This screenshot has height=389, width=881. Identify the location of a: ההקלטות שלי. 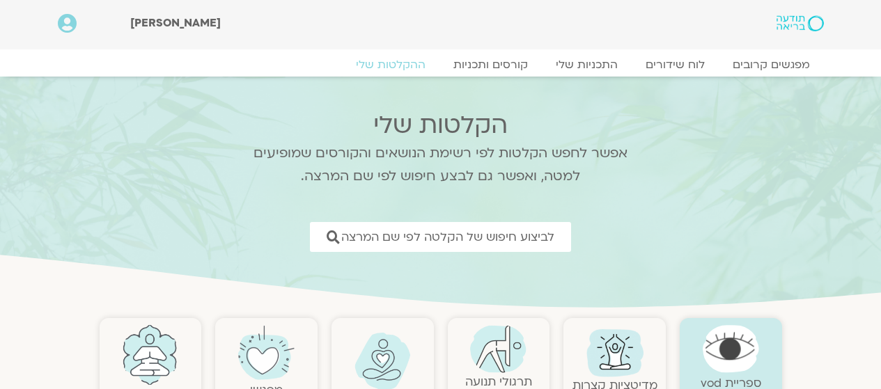
(391, 65).